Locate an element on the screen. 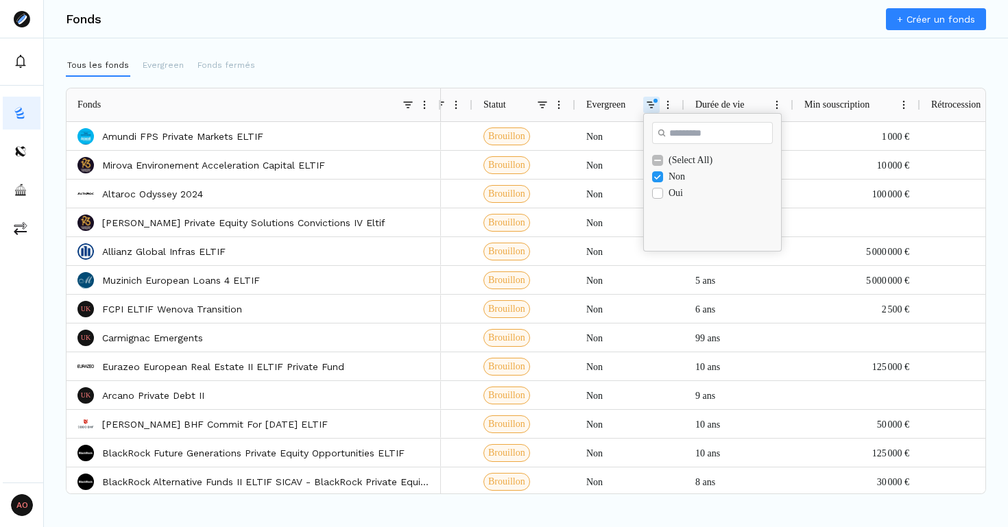 This screenshot has height=527, width=1008. img: Allianz Global Infras ELTIF is located at coordinates (86, 252).